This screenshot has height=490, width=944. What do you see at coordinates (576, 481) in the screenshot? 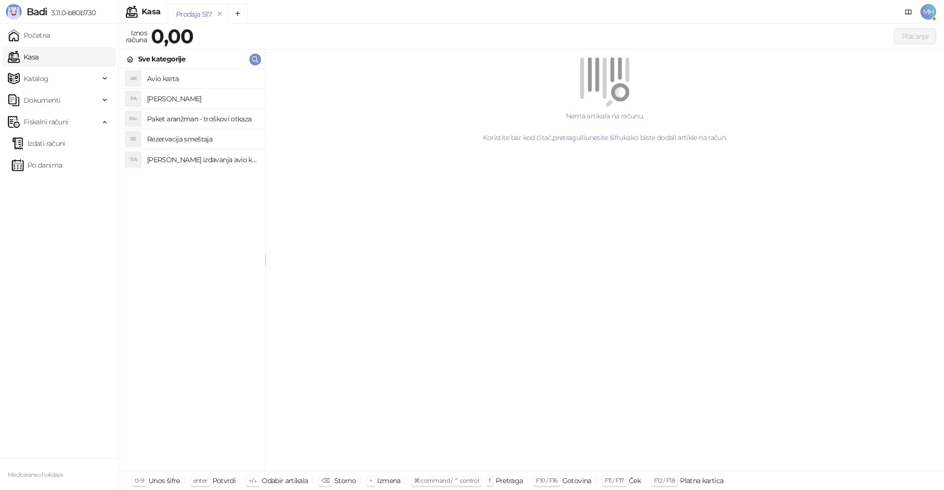
I see `div: Gotovina` at bounding box center [576, 481].